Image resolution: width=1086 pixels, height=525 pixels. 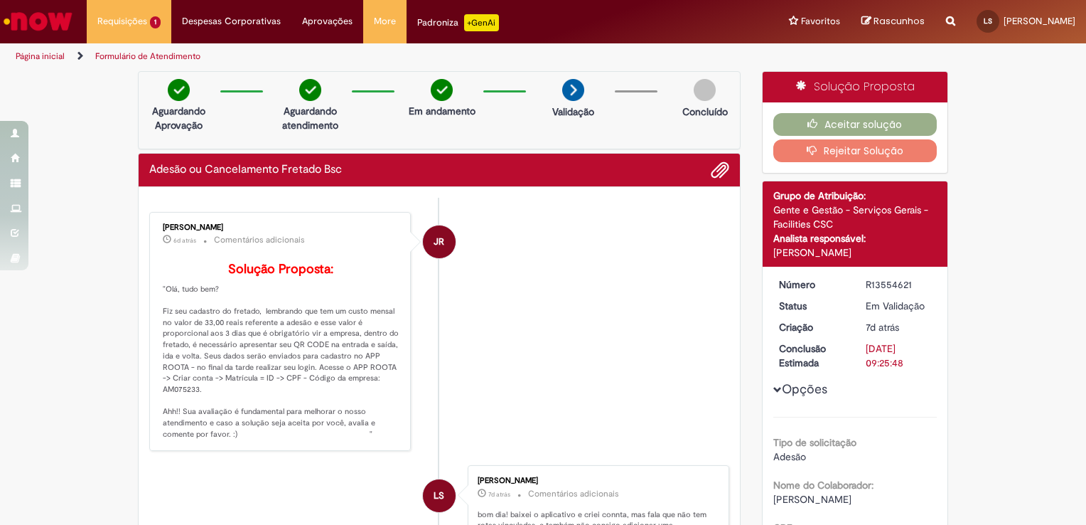 I want to click on b: Solução Proposta:, so click(x=281, y=269).